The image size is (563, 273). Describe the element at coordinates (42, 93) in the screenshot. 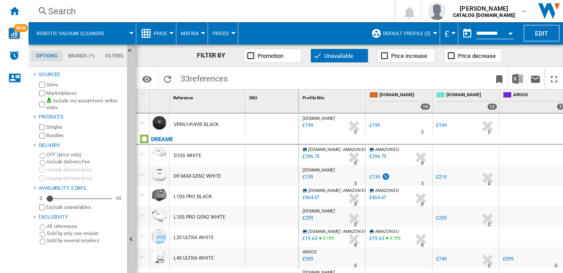

I see `input: Marketplaces` at that location.